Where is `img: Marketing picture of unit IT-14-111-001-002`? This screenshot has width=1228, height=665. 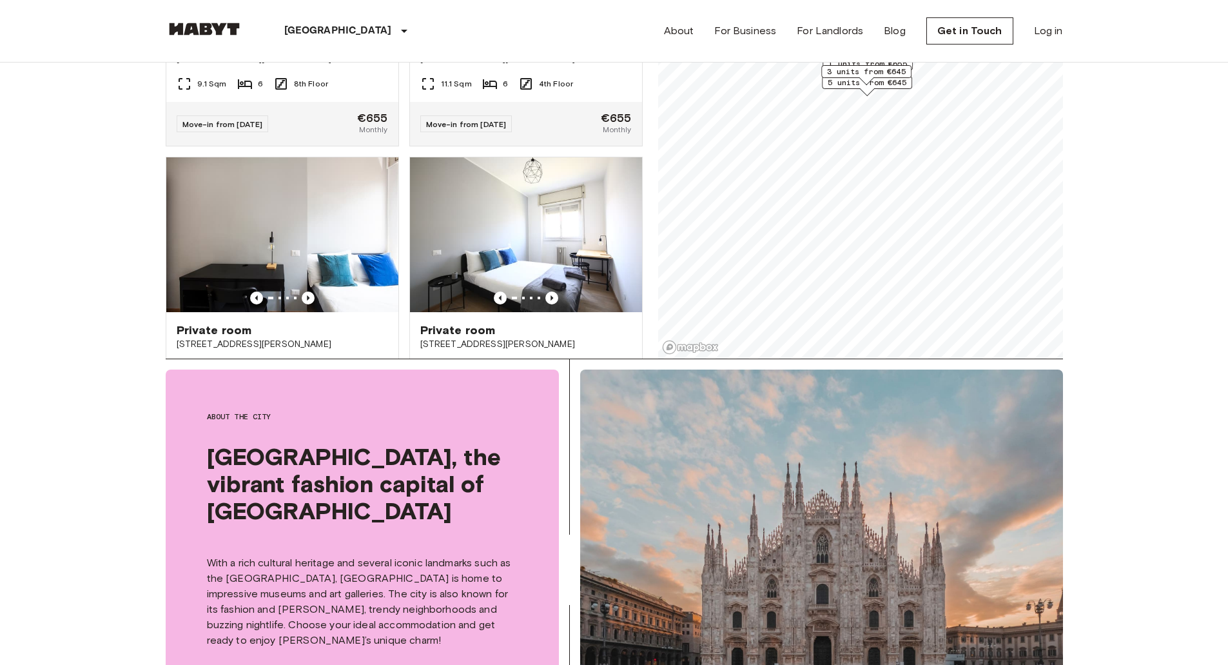
img: Marketing picture of unit IT-14-111-001-002 is located at coordinates (282, 235).